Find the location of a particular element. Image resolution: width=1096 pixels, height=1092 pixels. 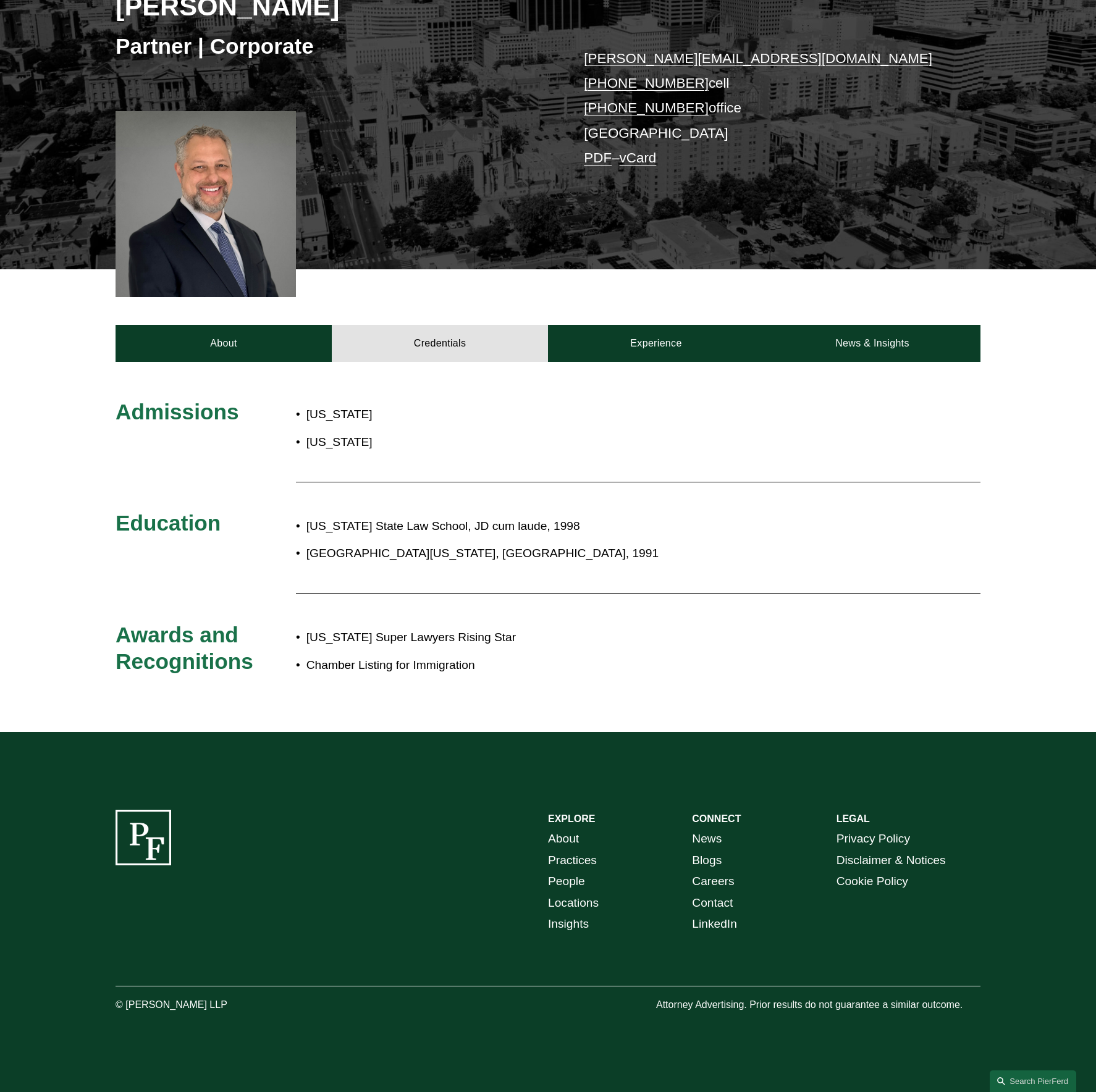

a: vCard is located at coordinates (638, 158).